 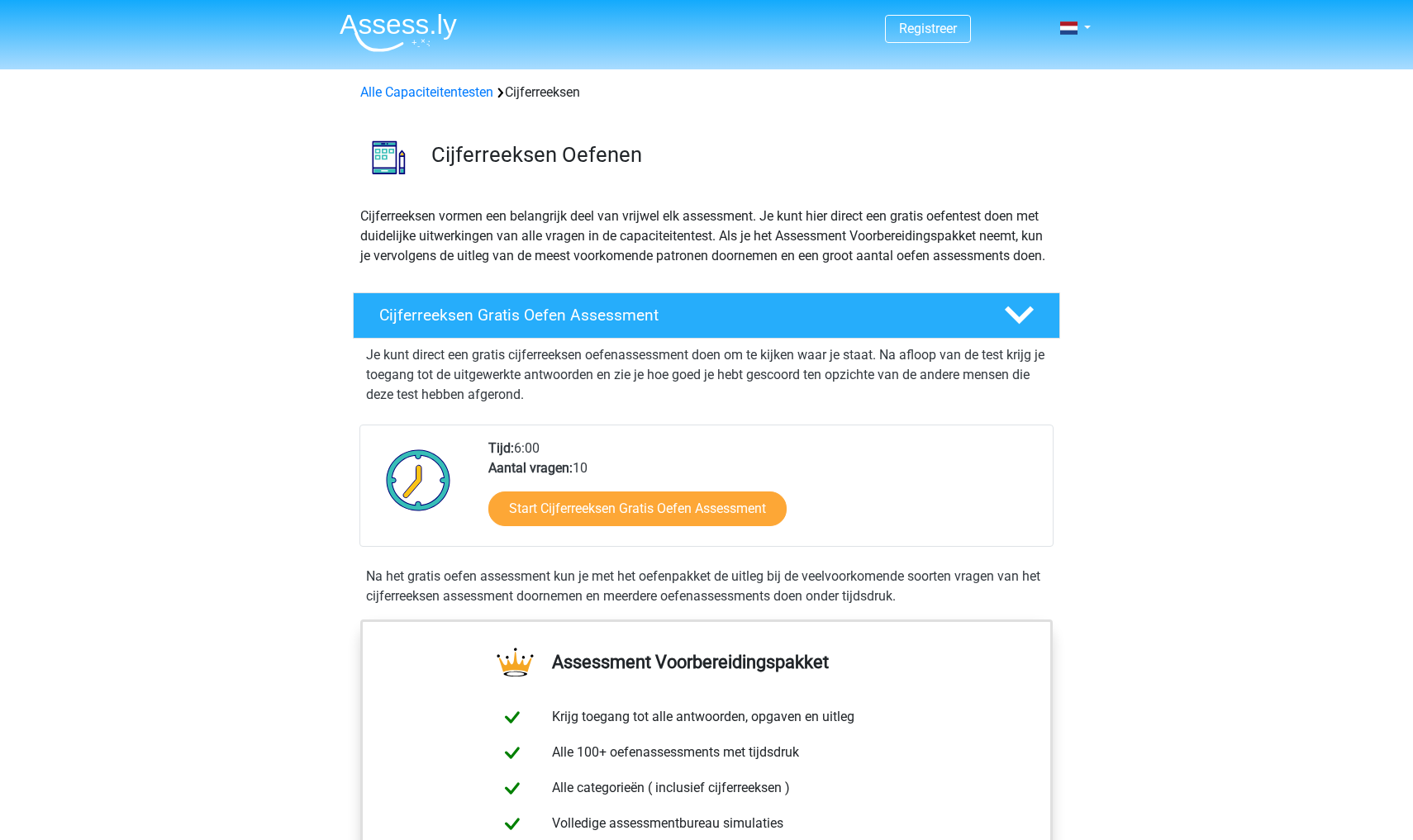 What do you see at coordinates (500, 448) in the screenshot?
I see `b: Tijd:` at bounding box center [500, 448].